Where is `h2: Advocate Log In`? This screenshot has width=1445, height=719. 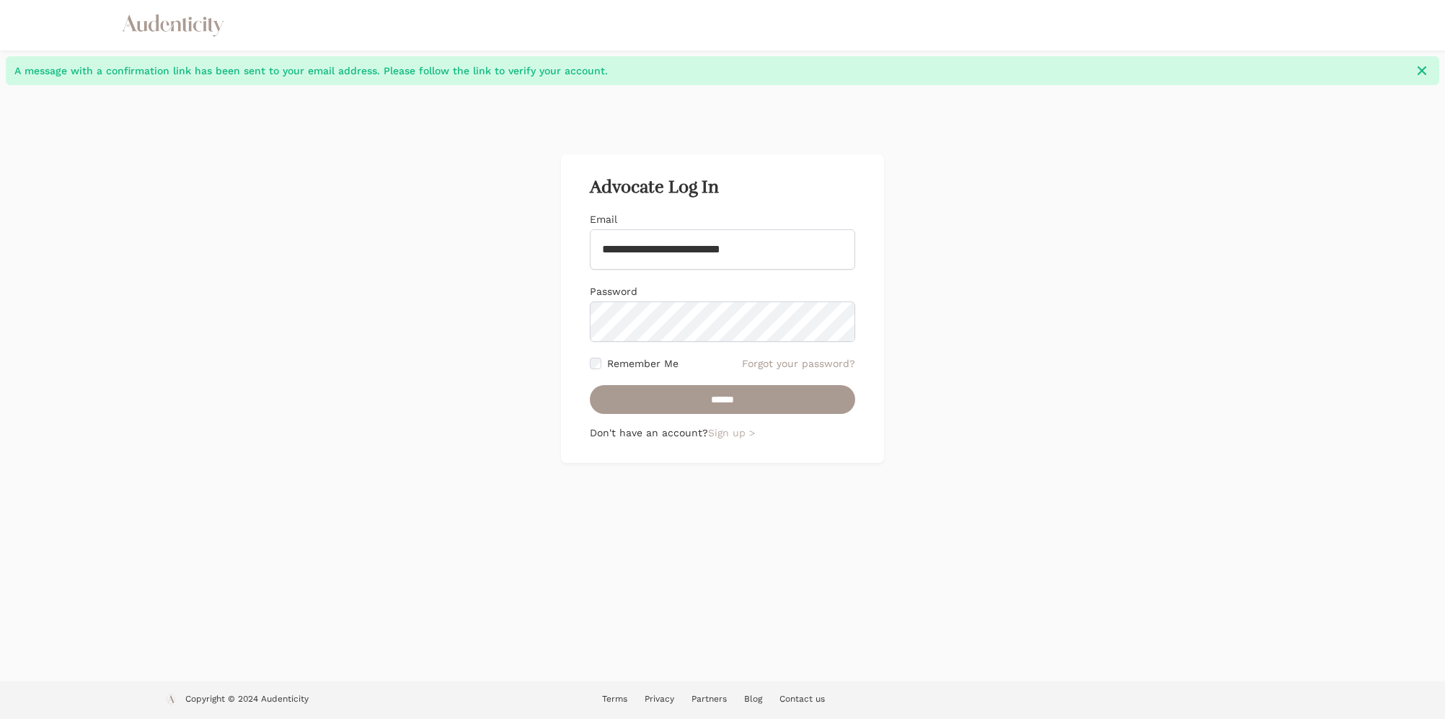
h2: Advocate Log In is located at coordinates (722, 187).